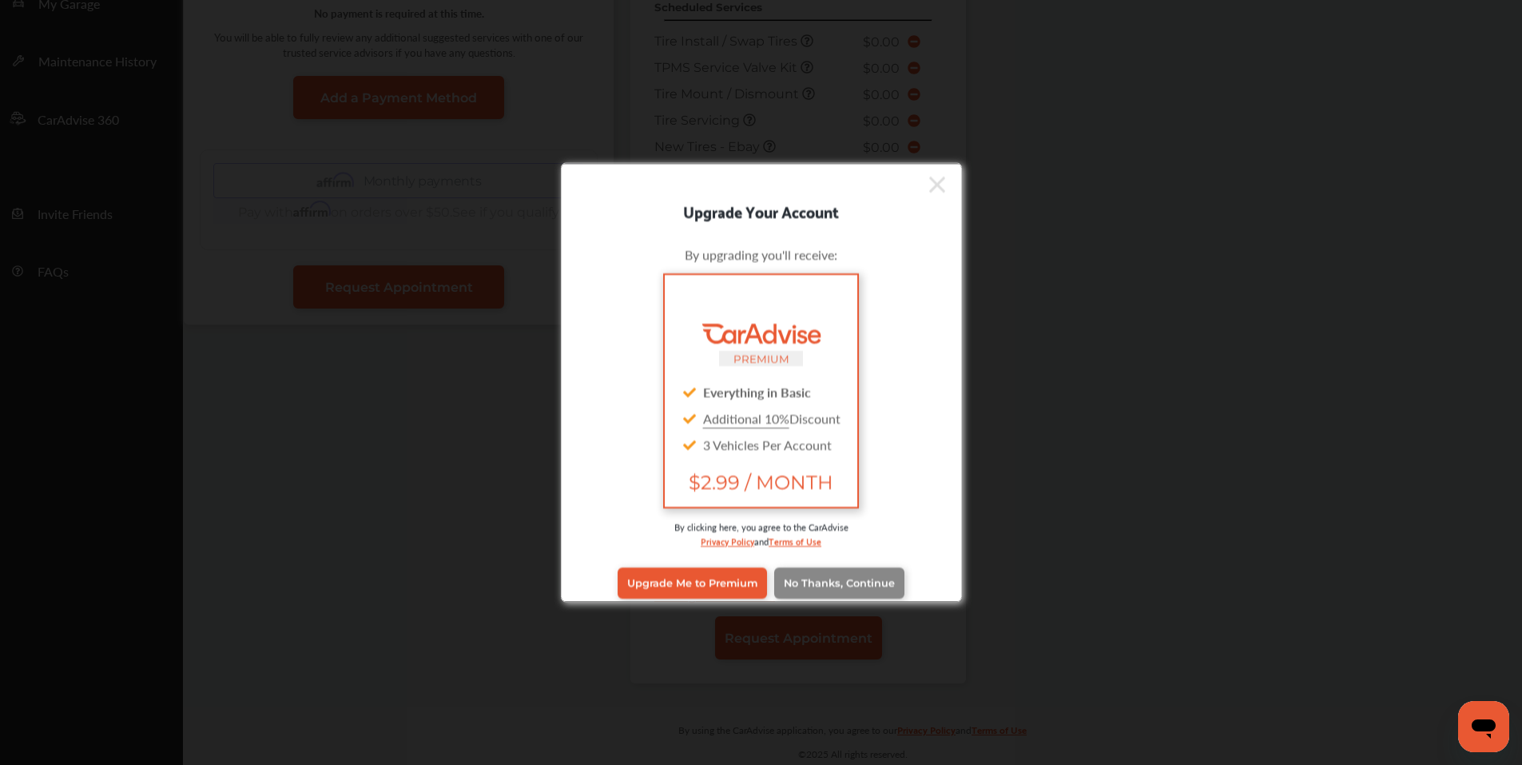  What do you see at coordinates (795, 539) in the screenshot?
I see `a: Terms of Use` at bounding box center [795, 539].